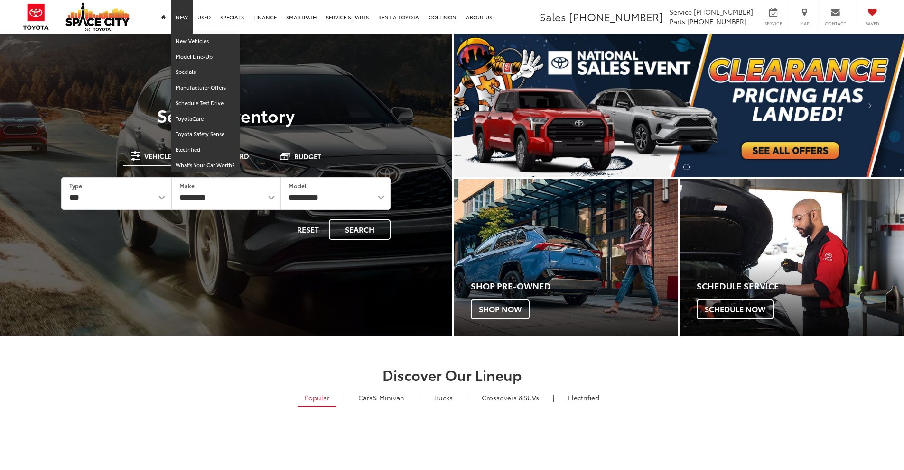  Describe the element at coordinates (677, 21) in the screenshot. I see `span: Parts` at that location.